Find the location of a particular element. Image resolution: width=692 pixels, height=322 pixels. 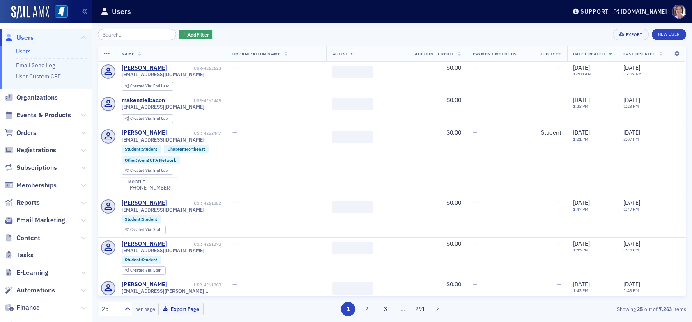

strong: 7,263 is located at coordinates (665, 309).